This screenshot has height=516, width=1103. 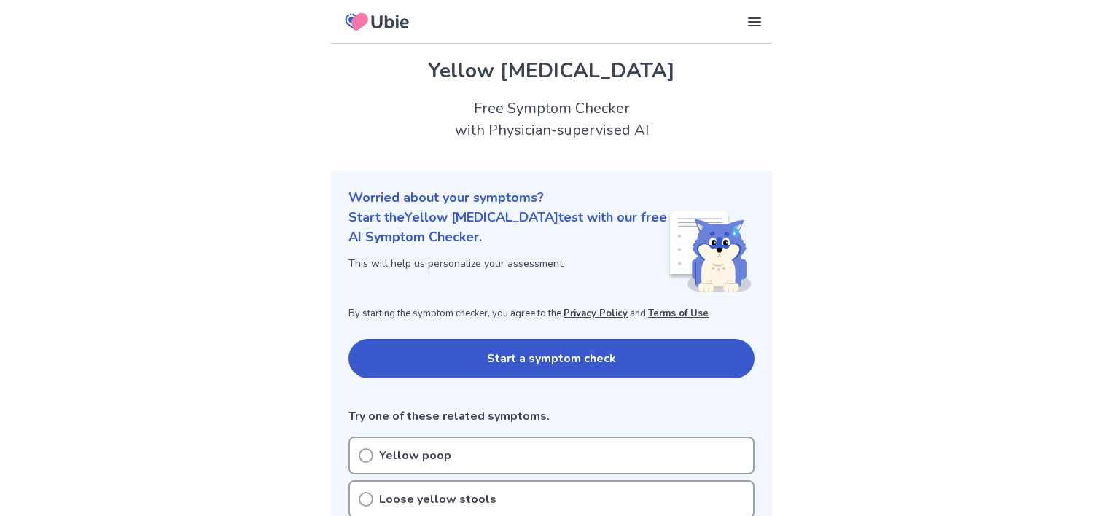 I want to click on p: This will help us personalize your assessment., so click(x=507, y=263).